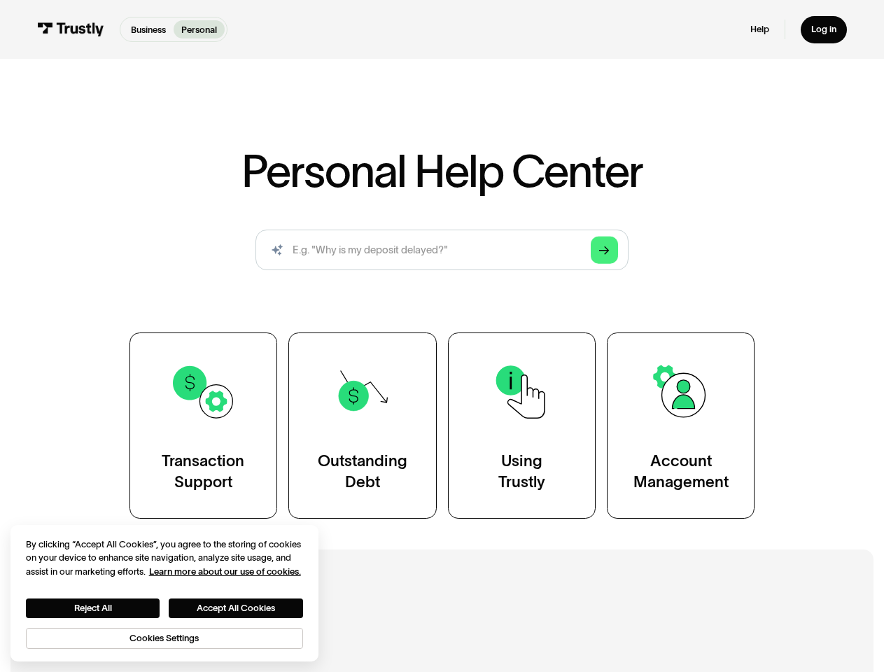 The height and width of the screenshot is (672, 884). Describe the element at coordinates (225, 571) in the screenshot. I see `a: More information about your privacy, opens in a new tab` at that location.